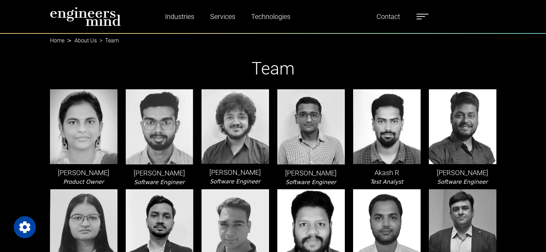 The image size is (546, 252). Describe the element at coordinates (271, 17) in the screenshot. I see `a: Technologies` at that location.